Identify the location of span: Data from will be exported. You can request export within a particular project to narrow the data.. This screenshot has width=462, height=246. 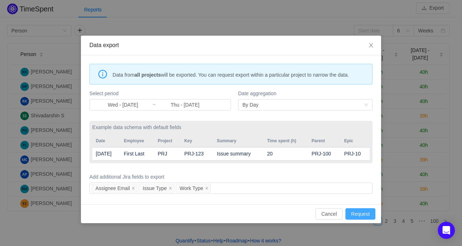
(239, 75).